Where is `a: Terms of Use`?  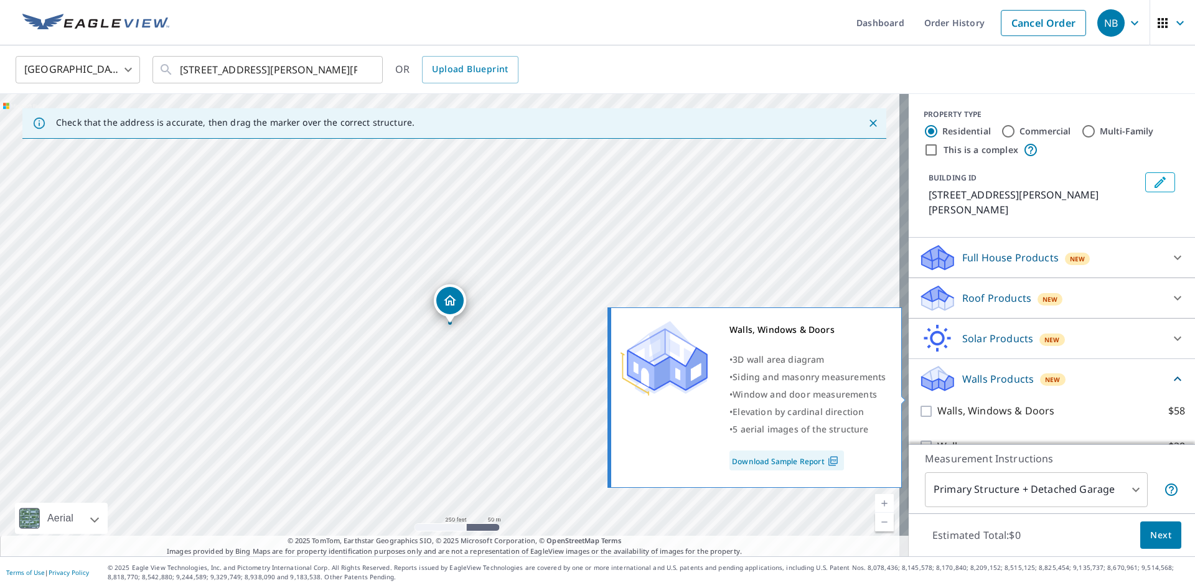 a: Terms of Use is located at coordinates (26, 572).